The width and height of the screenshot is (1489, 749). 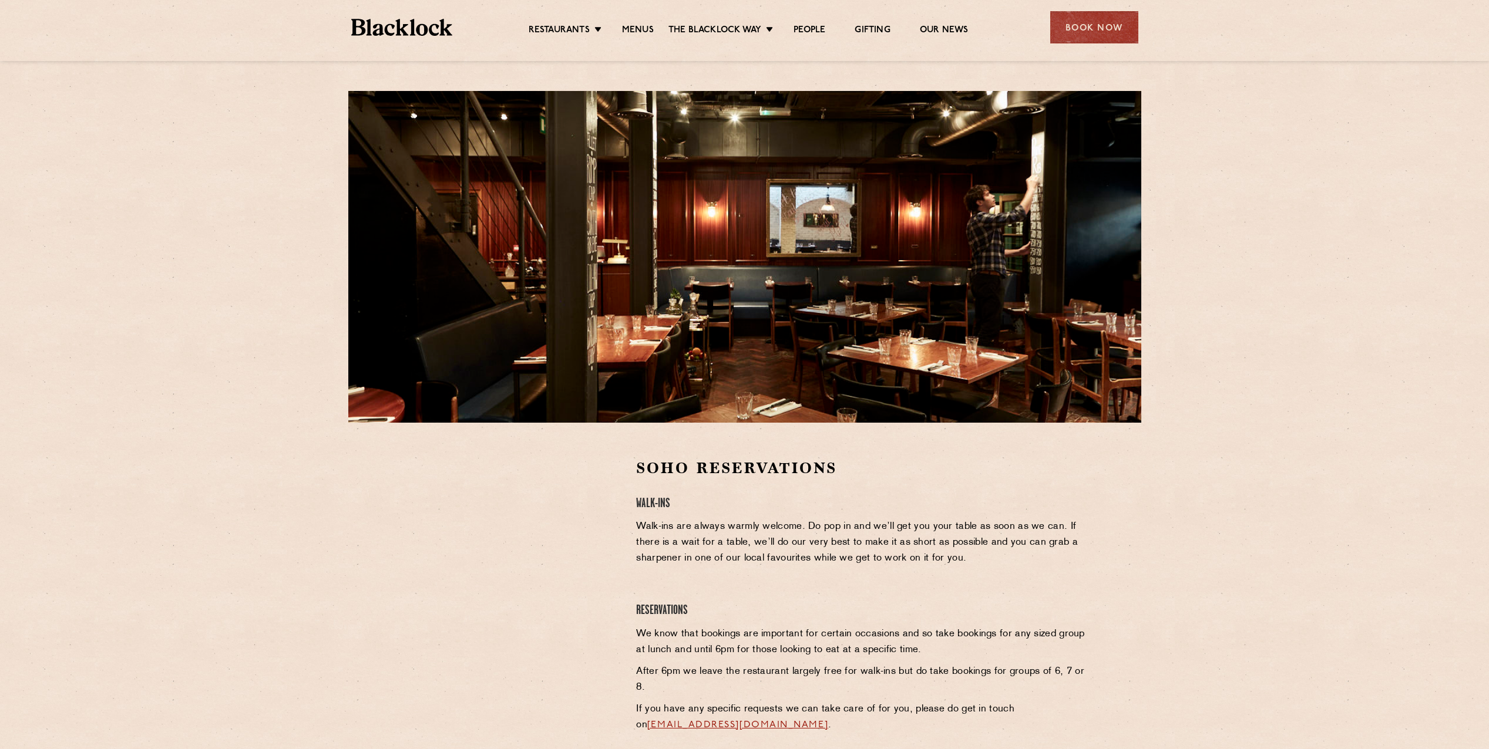 I want to click on p: We know that bookings are important for certain occasions and so take bookings for any sized grou..., so click(x=861, y=642).